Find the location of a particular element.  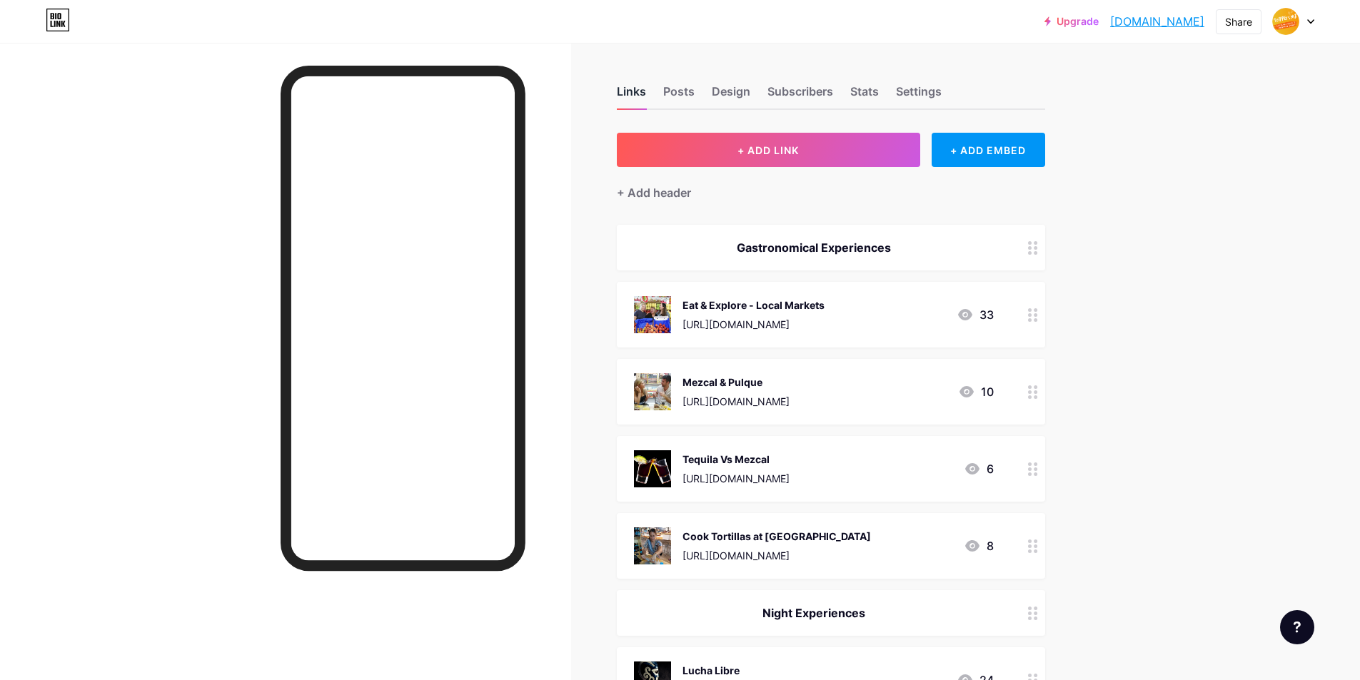

div: Links is located at coordinates (631, 96).